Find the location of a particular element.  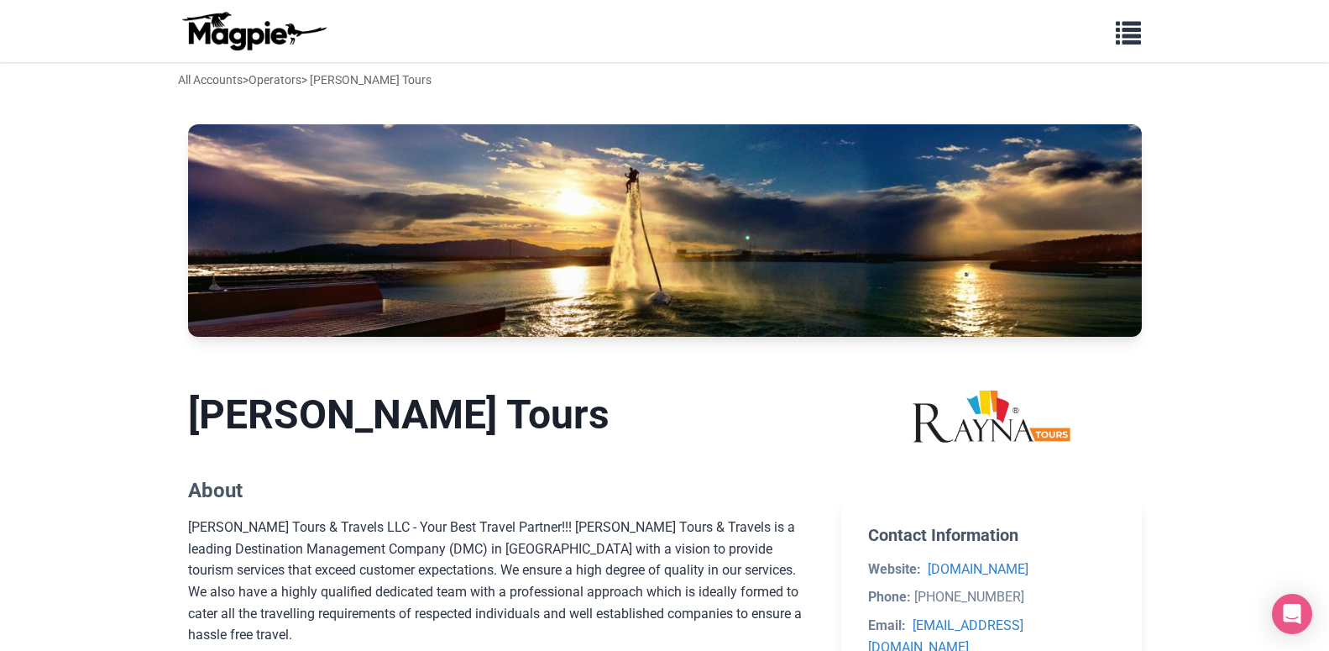

strong: Email: is located at coordinates (887, 625).